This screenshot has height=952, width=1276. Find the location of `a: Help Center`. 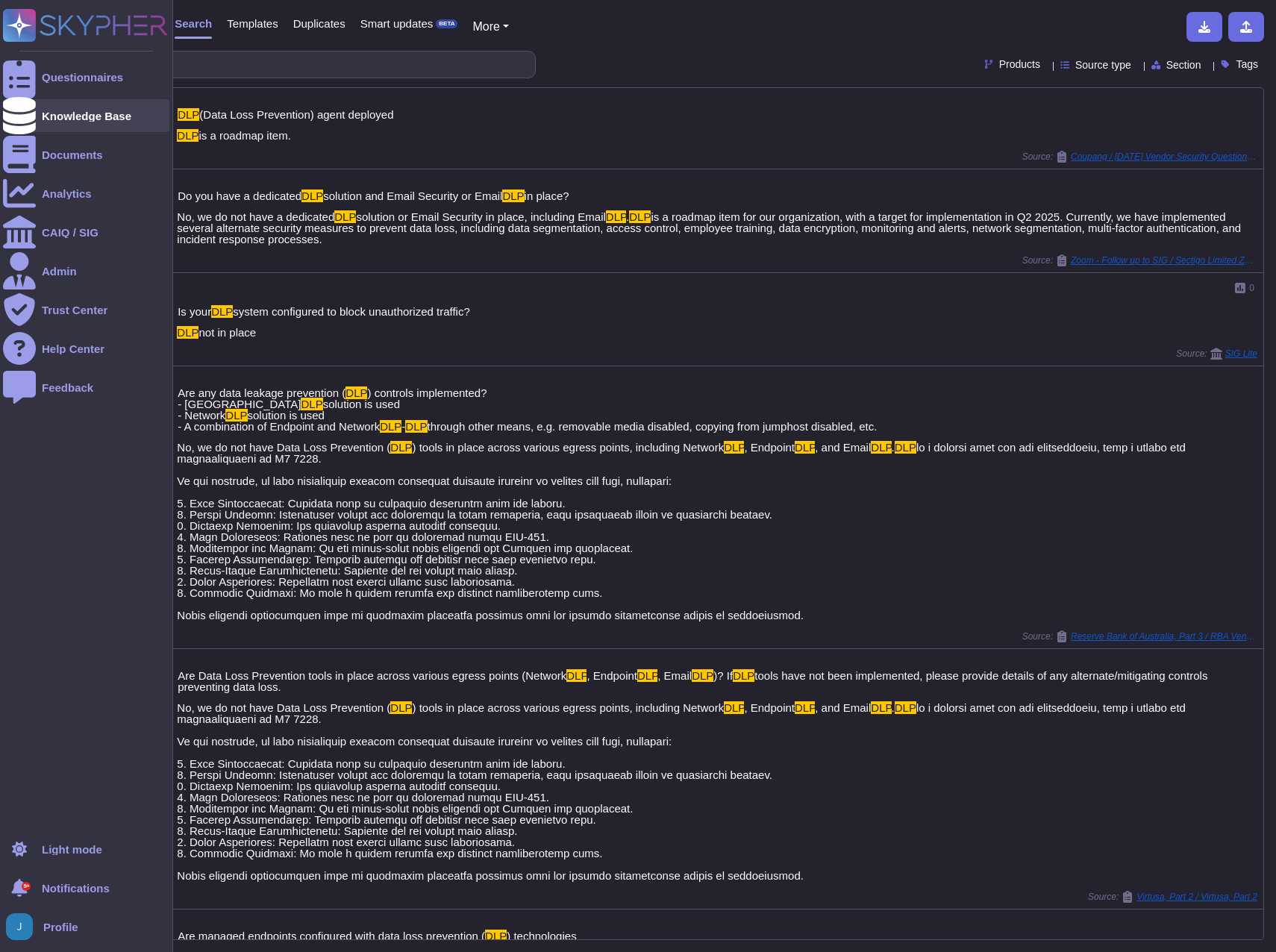

a: Help Center is located at coordinates (86, 348).